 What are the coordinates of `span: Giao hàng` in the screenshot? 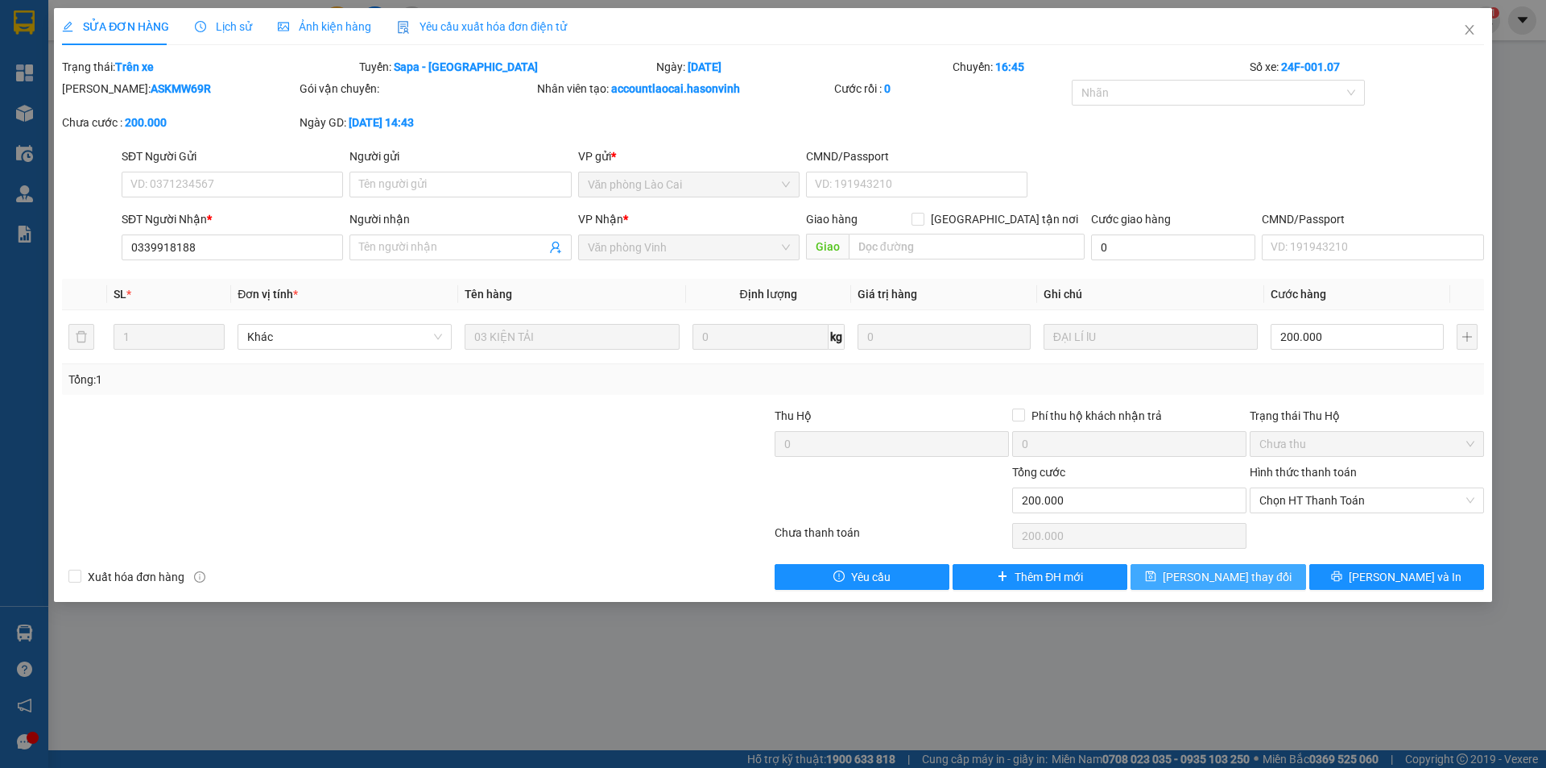 It's located at (832, 219).